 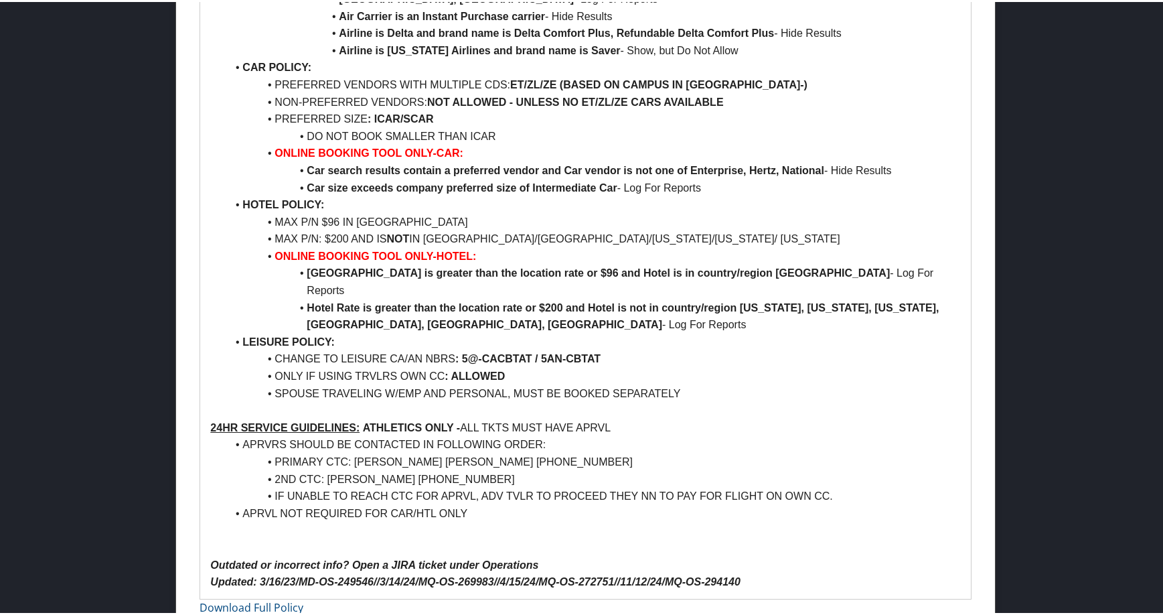 I want to click on strong: : 5@-CACBTAT / 5AN-CBTAT, so click(x=528, y=356).